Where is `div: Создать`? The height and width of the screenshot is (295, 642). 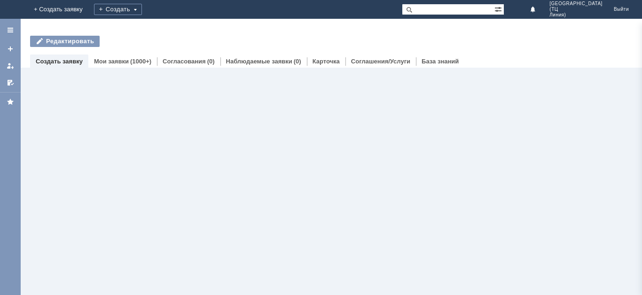
div: Создать is located at coordinates (118, 9).